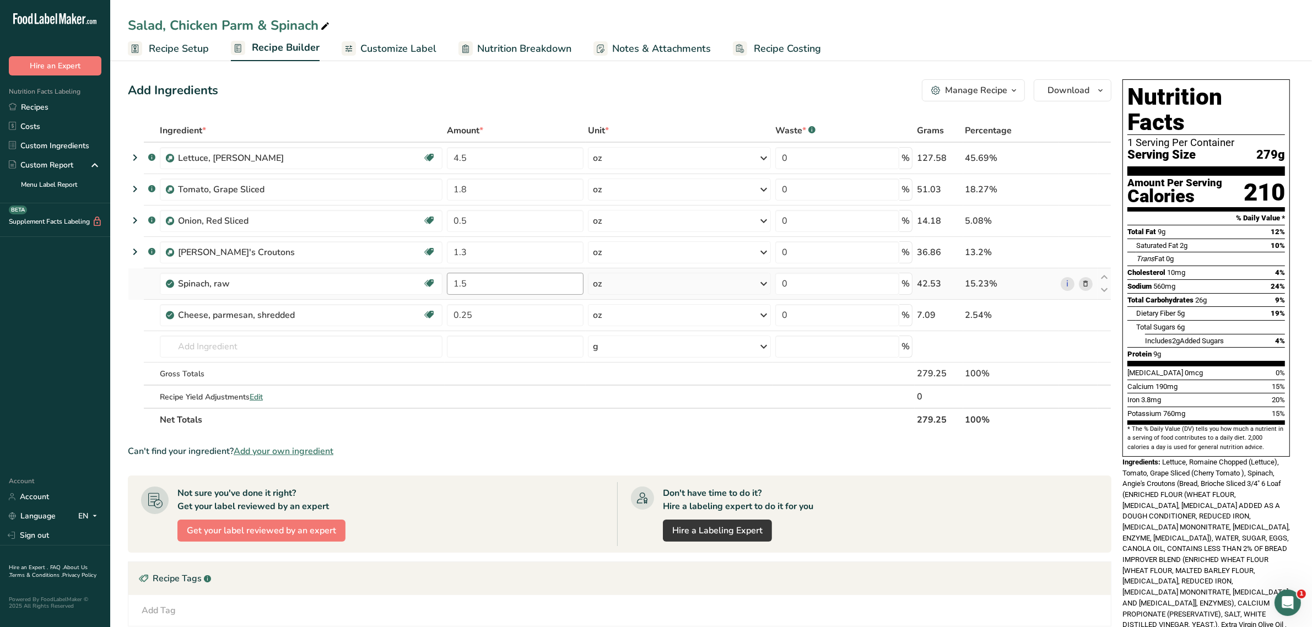 The width and height of the screenshot is (1312, 627). What do you see at coordinates (1145, 413) in the screenshot?
I see `span: Potassium` at bounding box center [1145, 413].